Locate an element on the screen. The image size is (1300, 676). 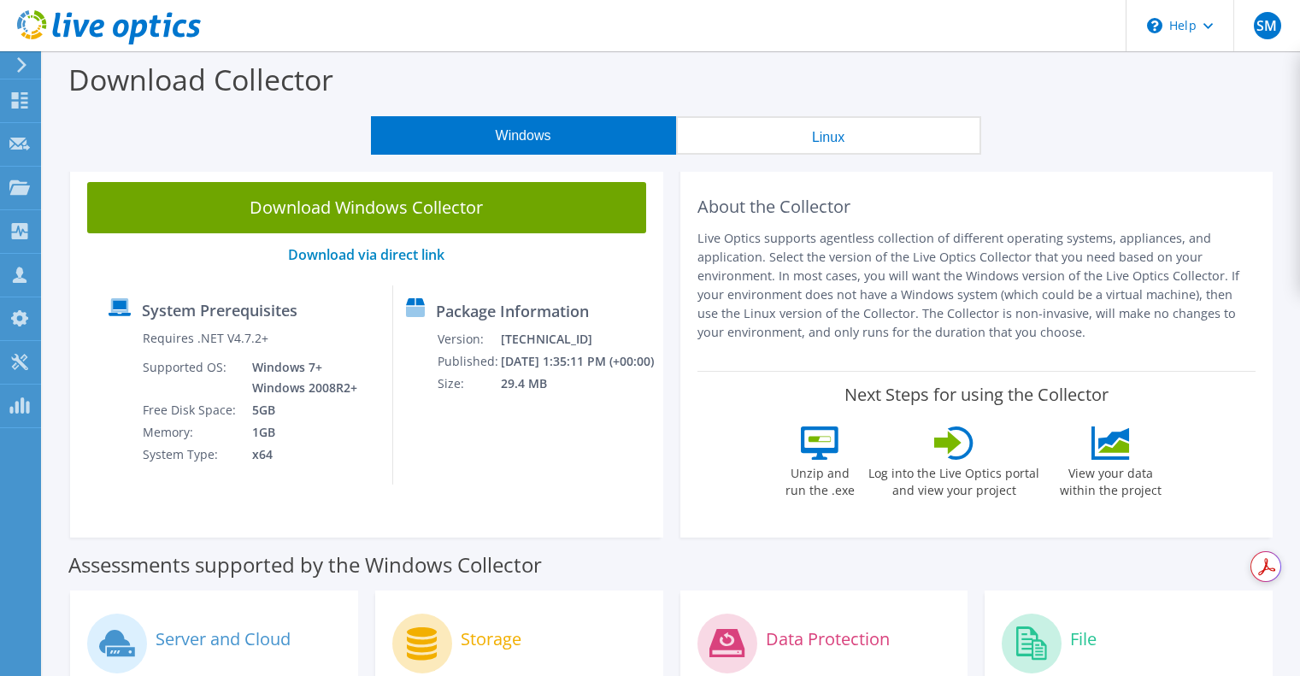
td: Free Disk Space: is located at coordinates (191, 410).